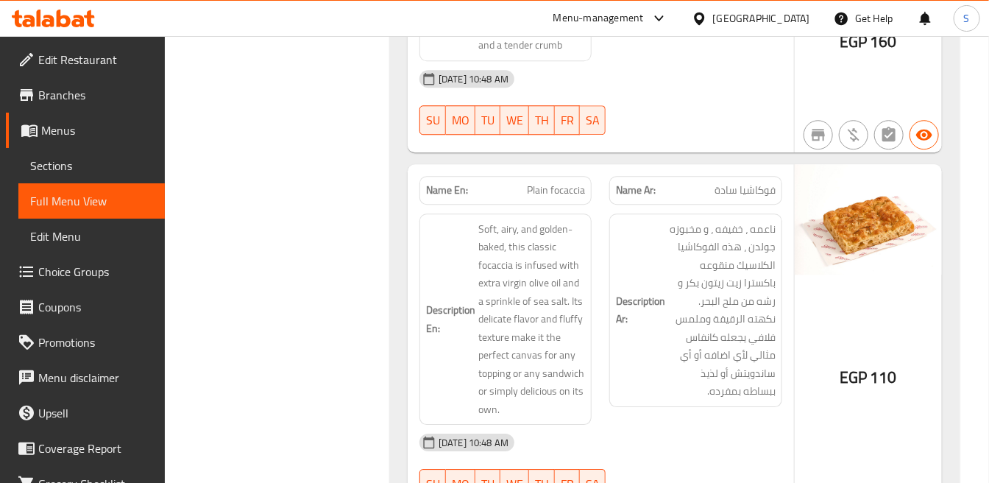 The image size is (989, 483). I want to click on a: Full Menu View, so click(91, 201).